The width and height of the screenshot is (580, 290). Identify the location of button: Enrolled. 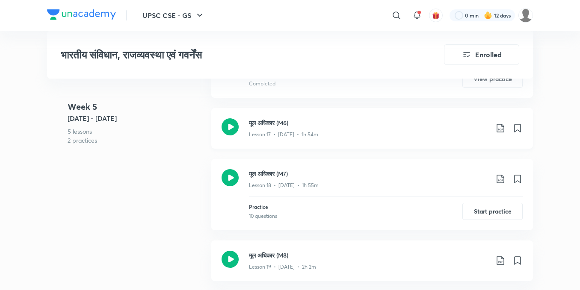
(482, 55).